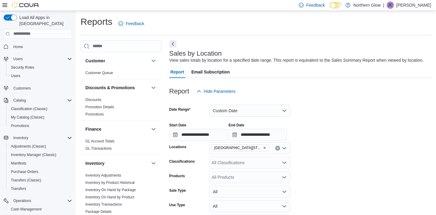 The image size is (436, 215). Describe the element at coordinates (40, 155) in the screenshot. I see `button: Inventory Manager (Classic)` at that location.